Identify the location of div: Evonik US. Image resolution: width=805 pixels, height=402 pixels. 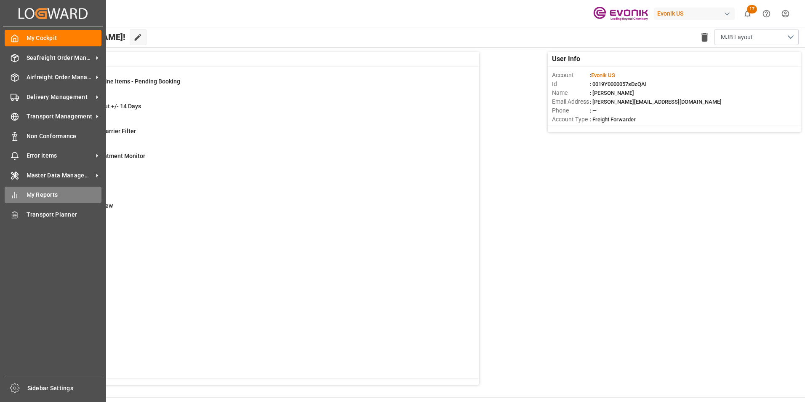
(694, 13).